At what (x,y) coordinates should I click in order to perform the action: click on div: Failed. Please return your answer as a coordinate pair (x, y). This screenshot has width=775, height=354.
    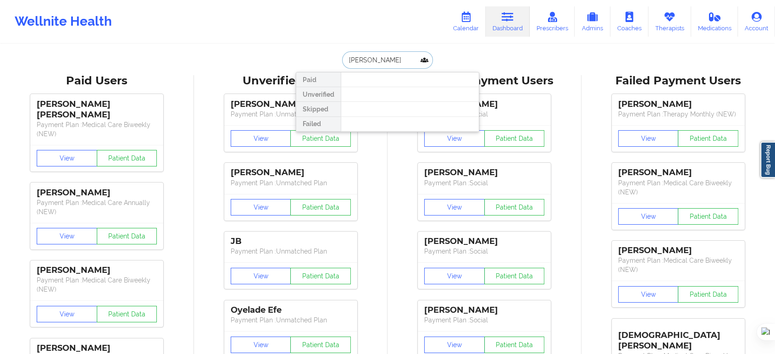
    Looking at the image, I should click on (318, 124).